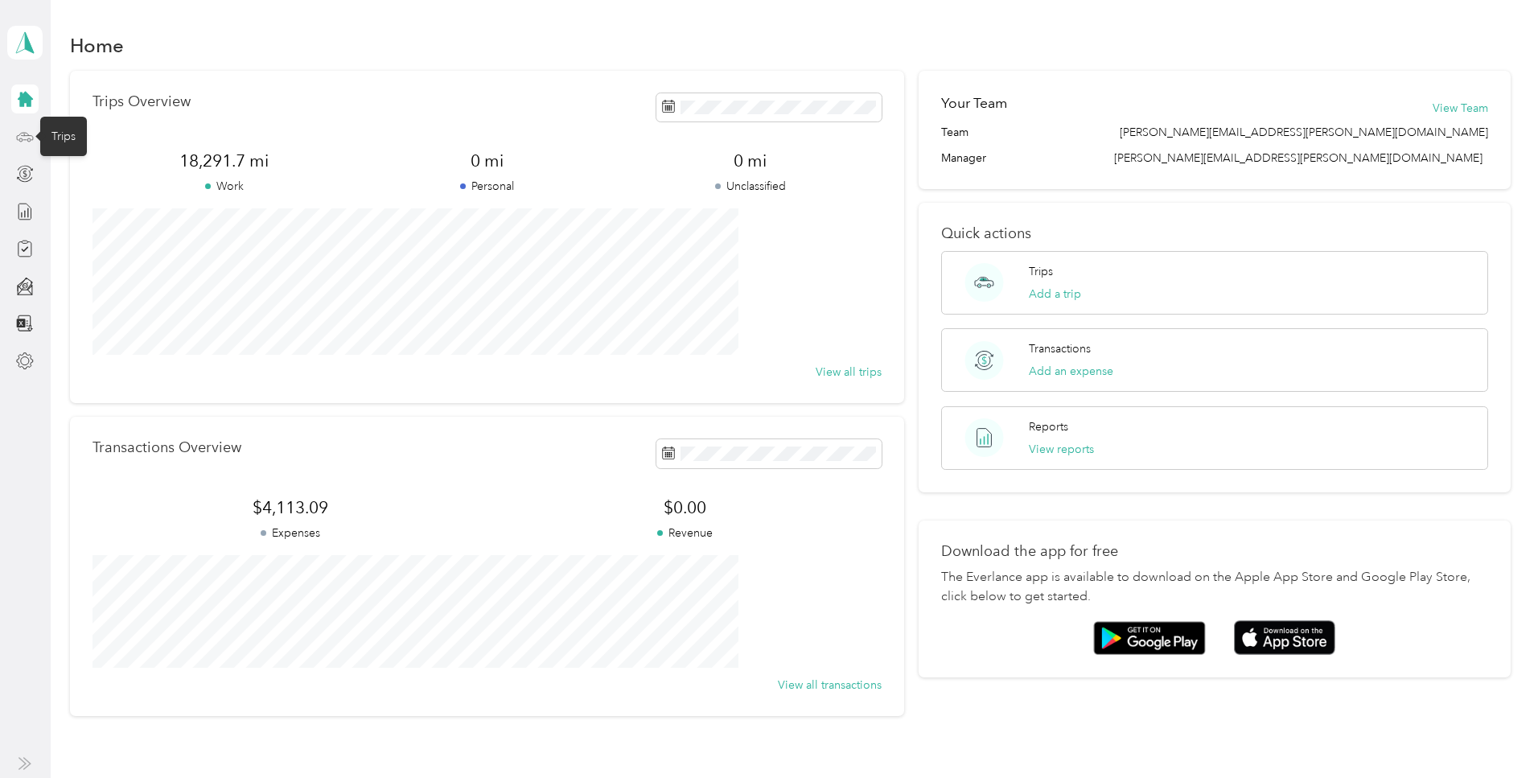 Image resolution: width=1538 pixels, height=778 pixels. Describe the element at coordinates (166, 447) in the screenshot. I see `p: Transactions Overview` at that location.